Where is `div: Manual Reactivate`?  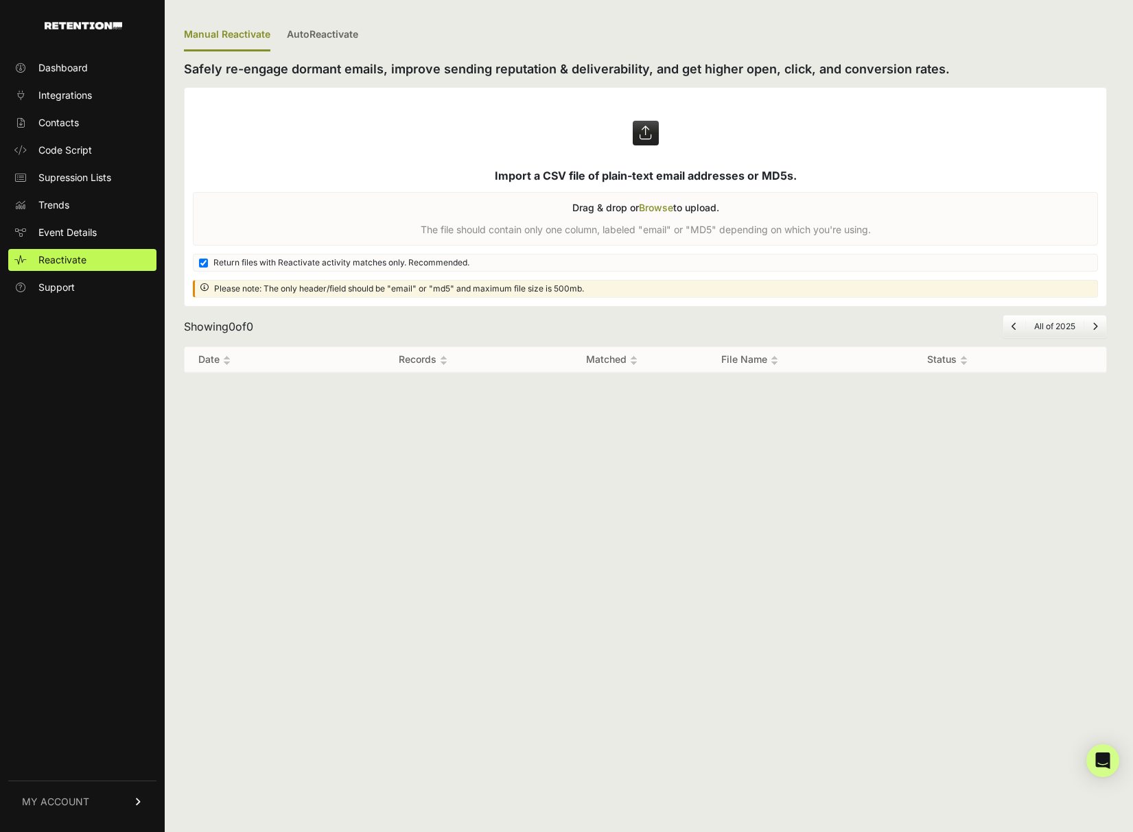
div: Manual Reactivate is located at coordinates (227, 35).